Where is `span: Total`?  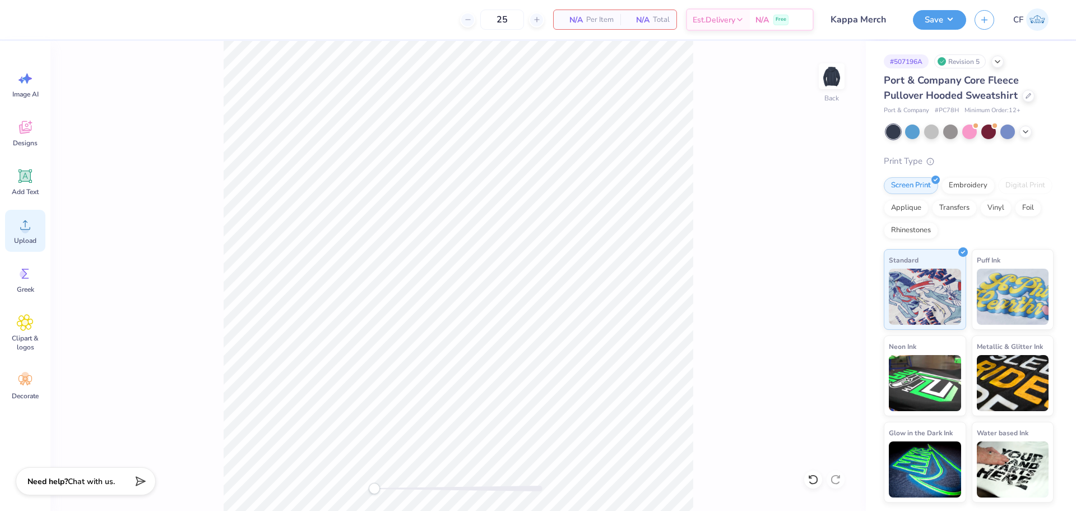
span: Total is located at coordinates (661, 20).